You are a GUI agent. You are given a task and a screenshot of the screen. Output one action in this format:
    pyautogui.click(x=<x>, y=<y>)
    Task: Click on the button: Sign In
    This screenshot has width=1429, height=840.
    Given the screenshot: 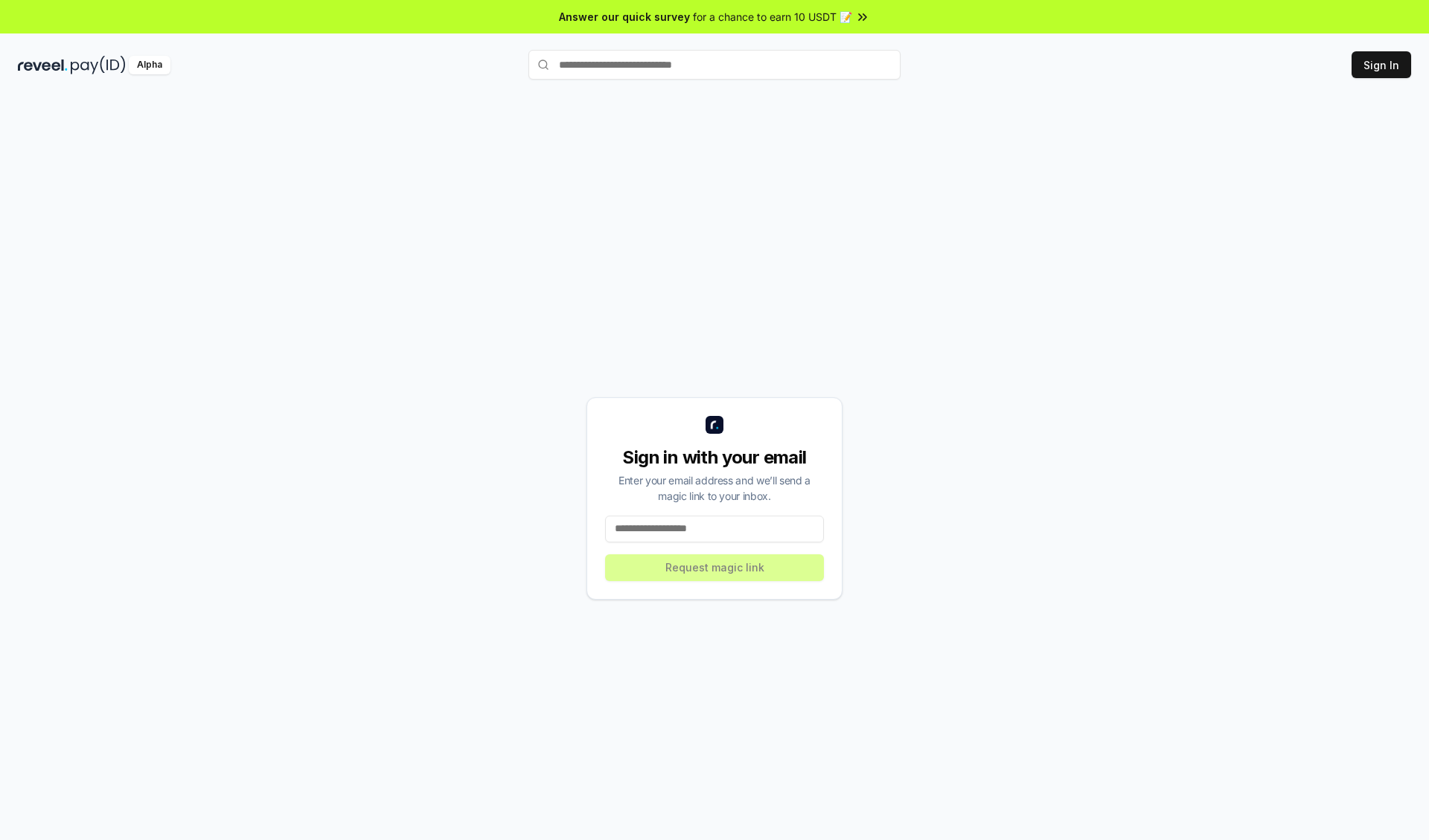 What is the action you would take?
    pyautogui.click(x=1381, y=65)
    